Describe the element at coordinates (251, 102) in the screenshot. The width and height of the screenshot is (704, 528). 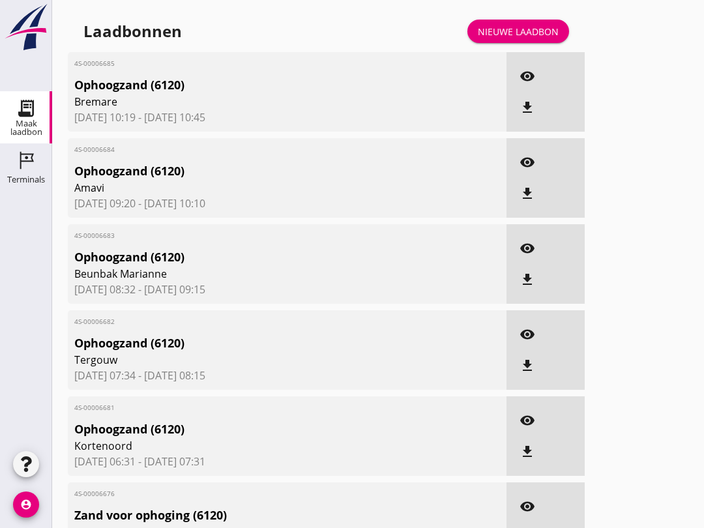
I see `span: Bremare` at that location.